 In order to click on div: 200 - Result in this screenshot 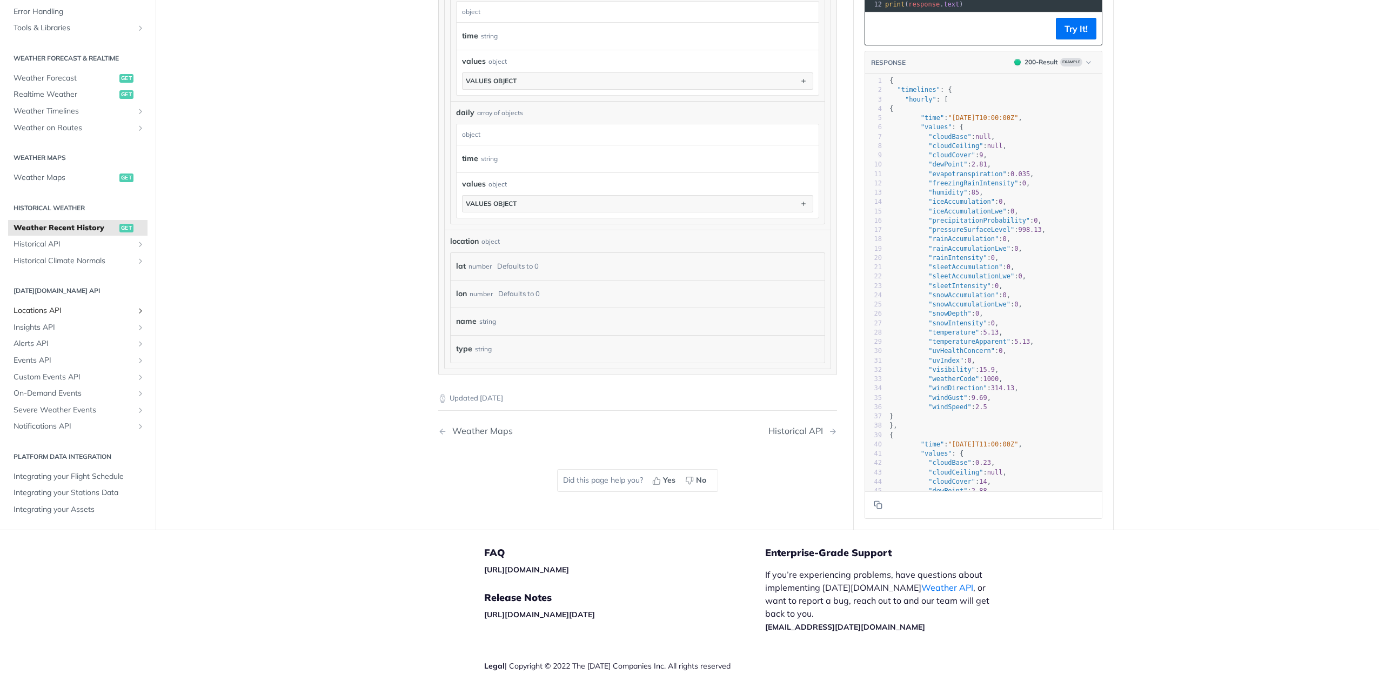, I will do `click(1041, 62)`.